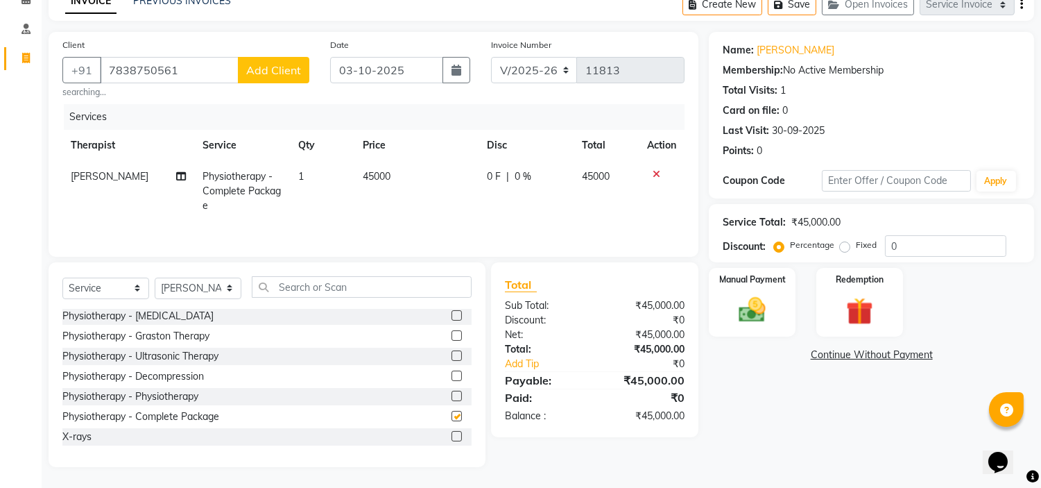 The width and height of the screenshot is (1041, 488). I want to click on th: Qty, so click(323, 145).